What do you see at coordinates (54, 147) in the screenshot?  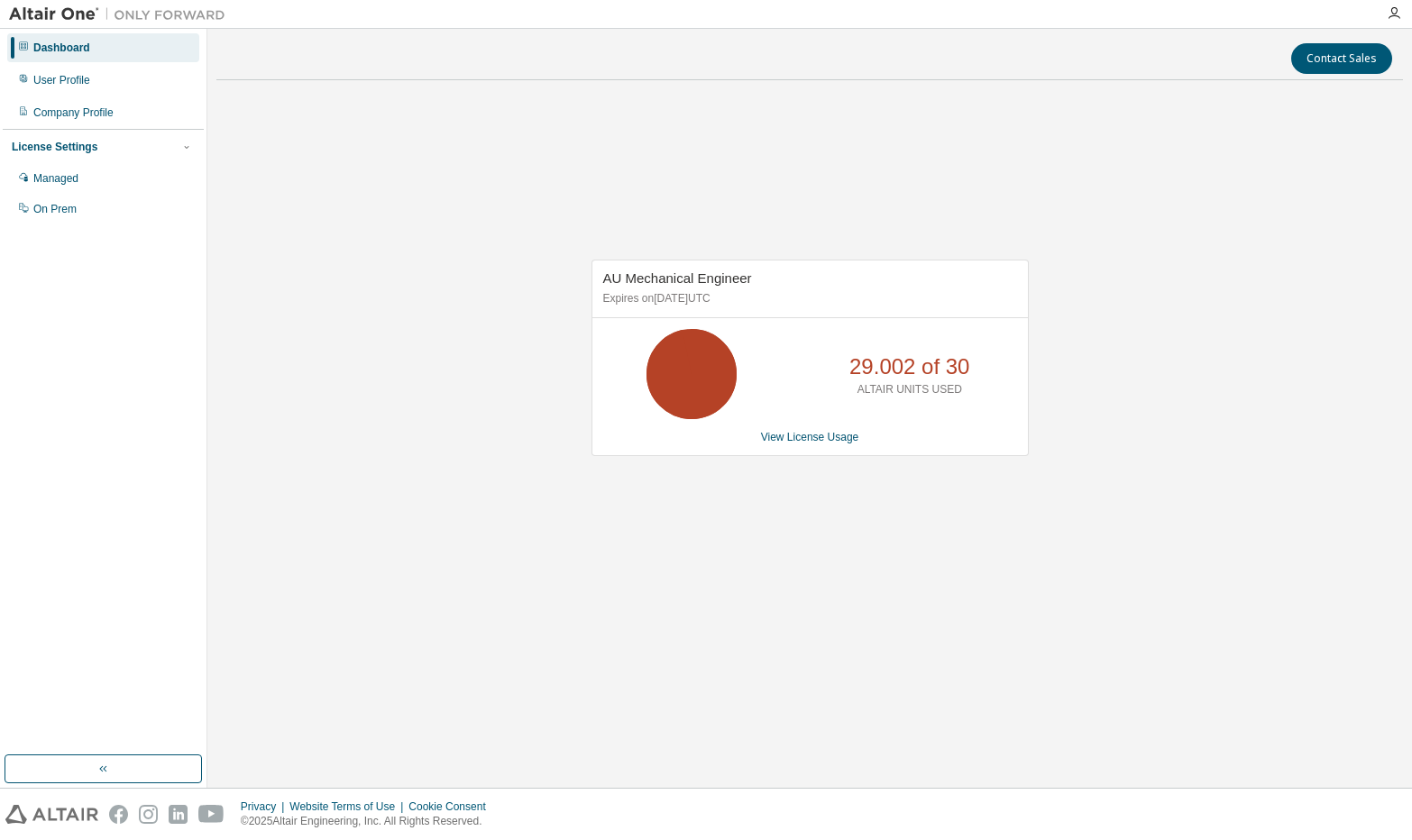 I see `div: License Settings` at bounding box center [54, 147].